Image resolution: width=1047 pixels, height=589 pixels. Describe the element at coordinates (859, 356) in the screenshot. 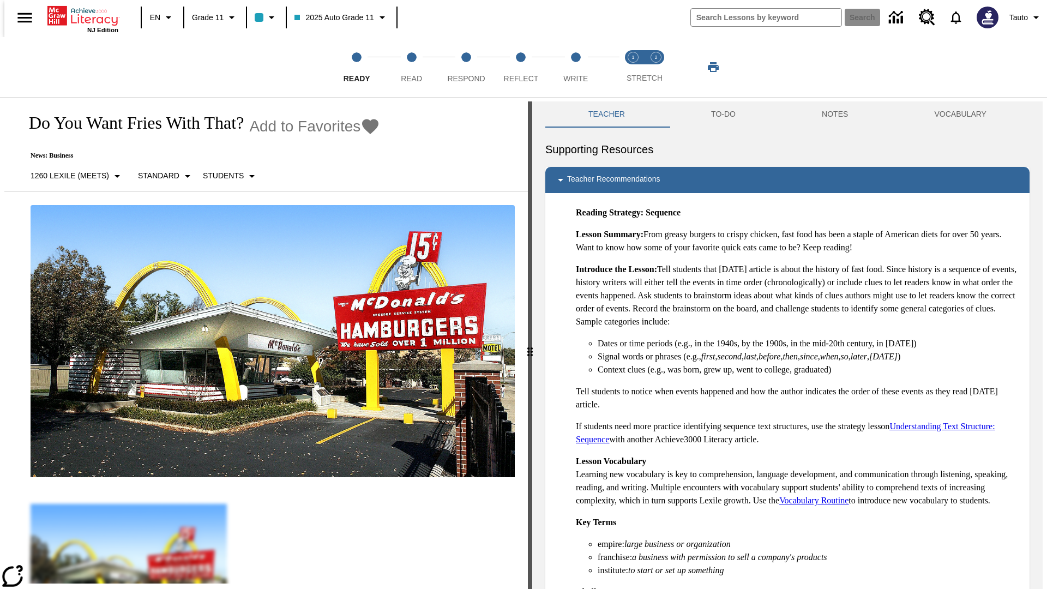

I see `em: later` at that location.